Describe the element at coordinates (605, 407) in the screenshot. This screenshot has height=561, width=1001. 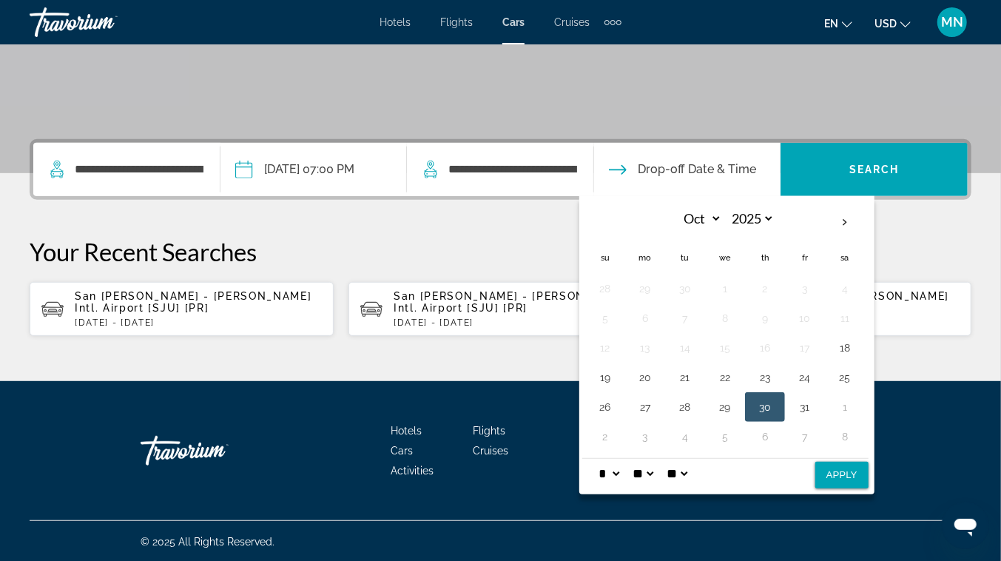
I see `button: Day 26` at that location.